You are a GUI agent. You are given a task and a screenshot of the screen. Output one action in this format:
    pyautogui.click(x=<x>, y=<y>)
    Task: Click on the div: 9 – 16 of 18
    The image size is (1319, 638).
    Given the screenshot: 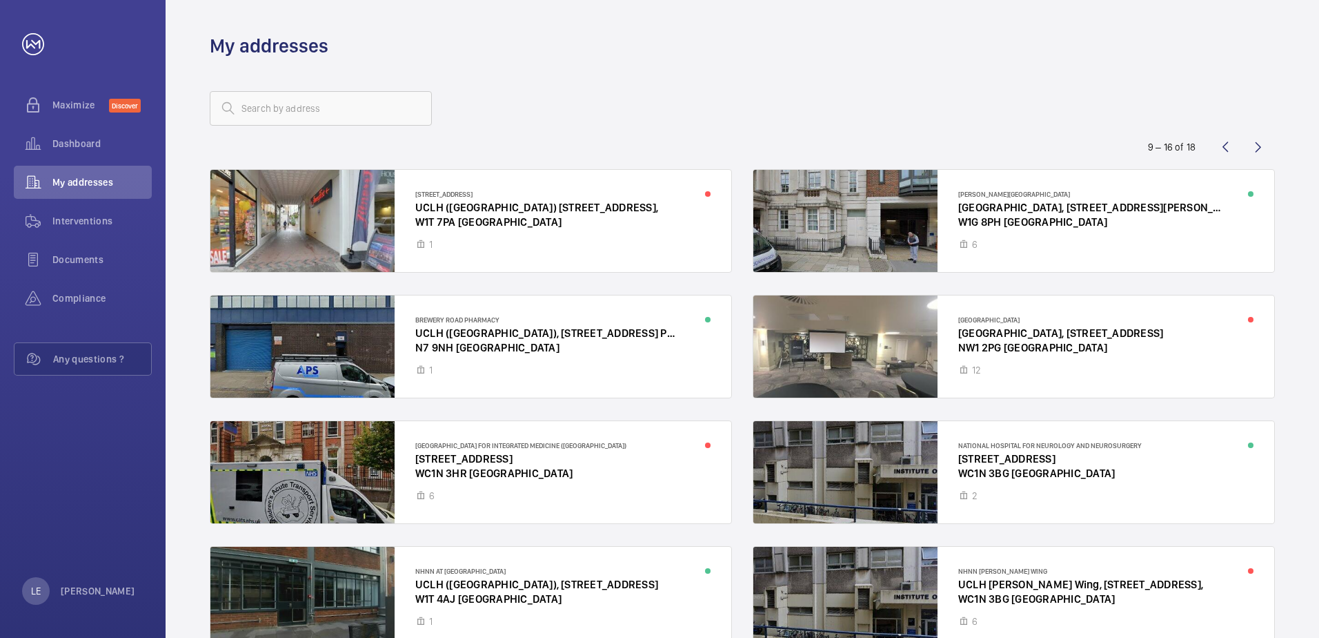 What is the action you would take?
    pyautogui.click(x=1172, y=147)
    